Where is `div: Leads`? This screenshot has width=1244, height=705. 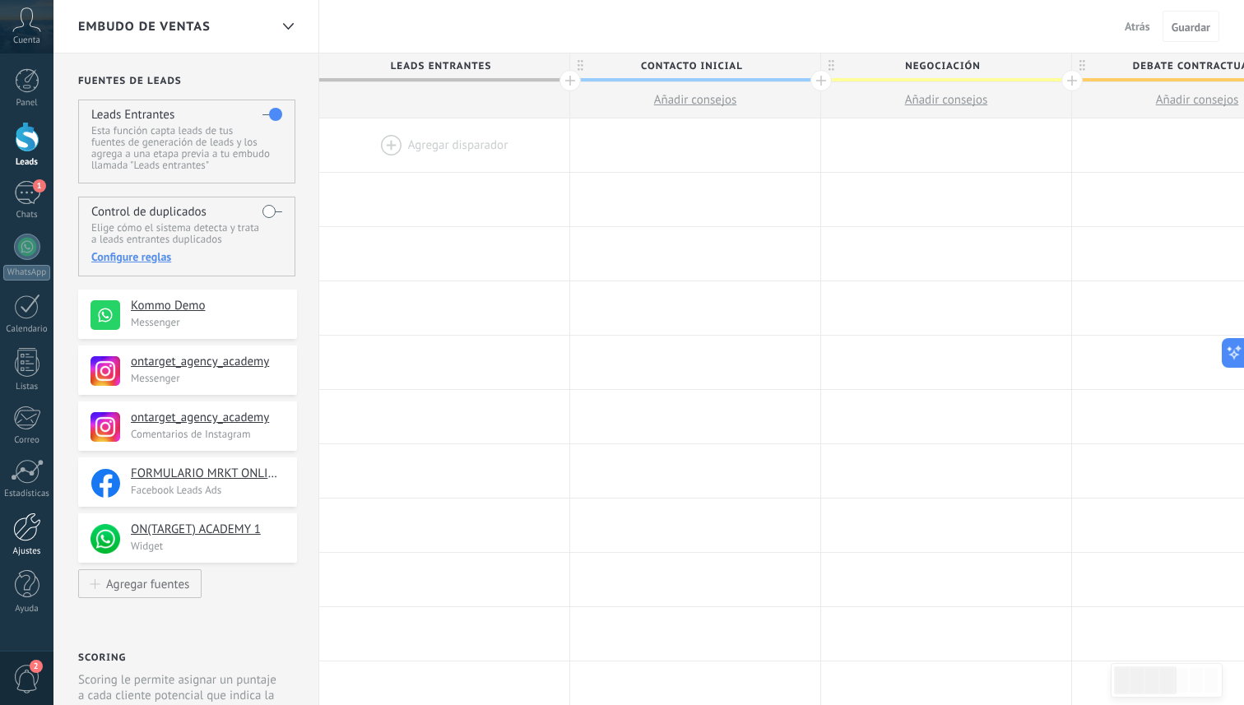 div: Leads is located at coordinates (27, 162).